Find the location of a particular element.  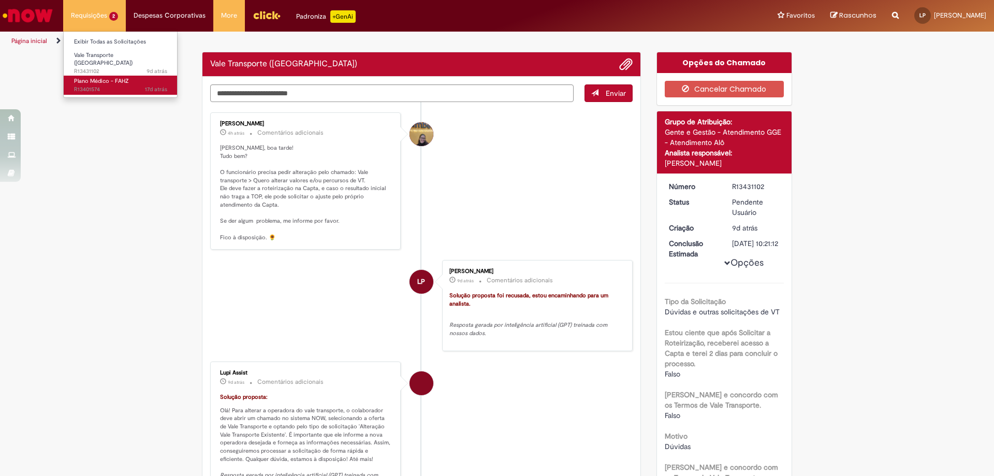

font: Solução proposta: is located at coordinates (244, 397).